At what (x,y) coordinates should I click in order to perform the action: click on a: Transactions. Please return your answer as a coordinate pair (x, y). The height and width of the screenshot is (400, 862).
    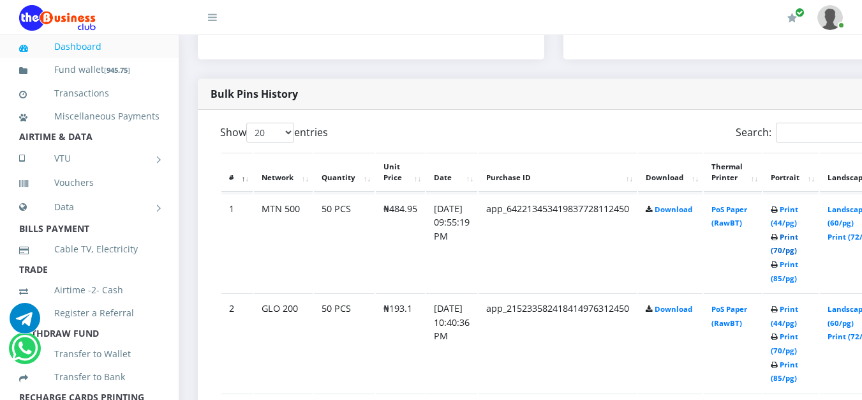
    Looking at the image, I should click on (89, 93).